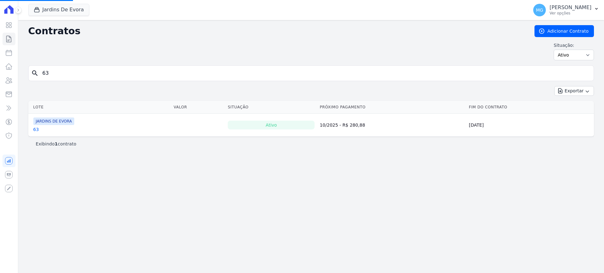 The height and width of the screenshot is (273, 604). What do you see at coordinates (276, 31) in the screenshot?
I see `h2: Contratos` at bounding box center [276, 31].